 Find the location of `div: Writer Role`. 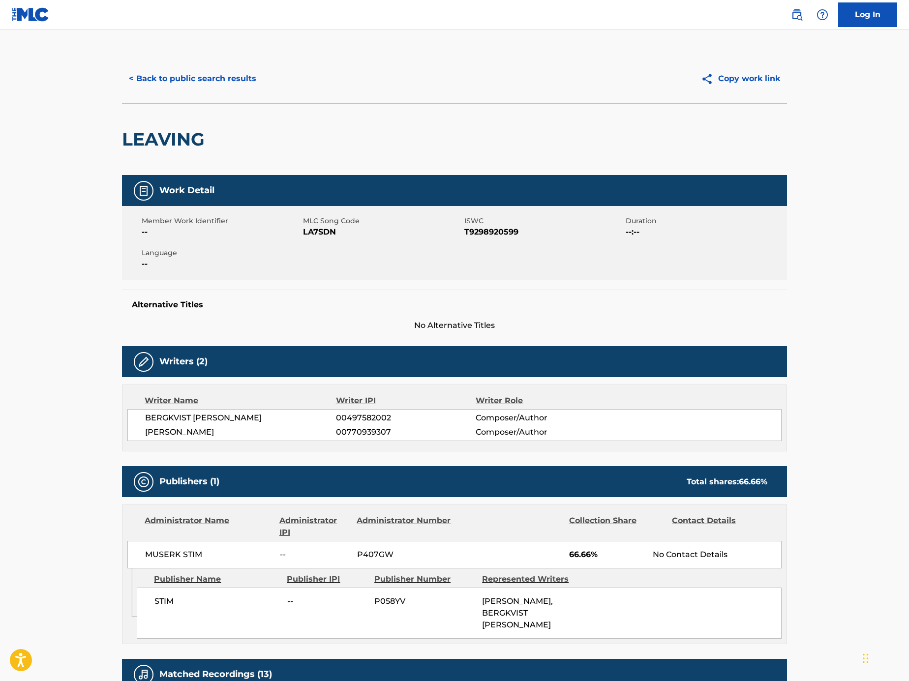

div: Writer Role is located at coordinates (539, 401).